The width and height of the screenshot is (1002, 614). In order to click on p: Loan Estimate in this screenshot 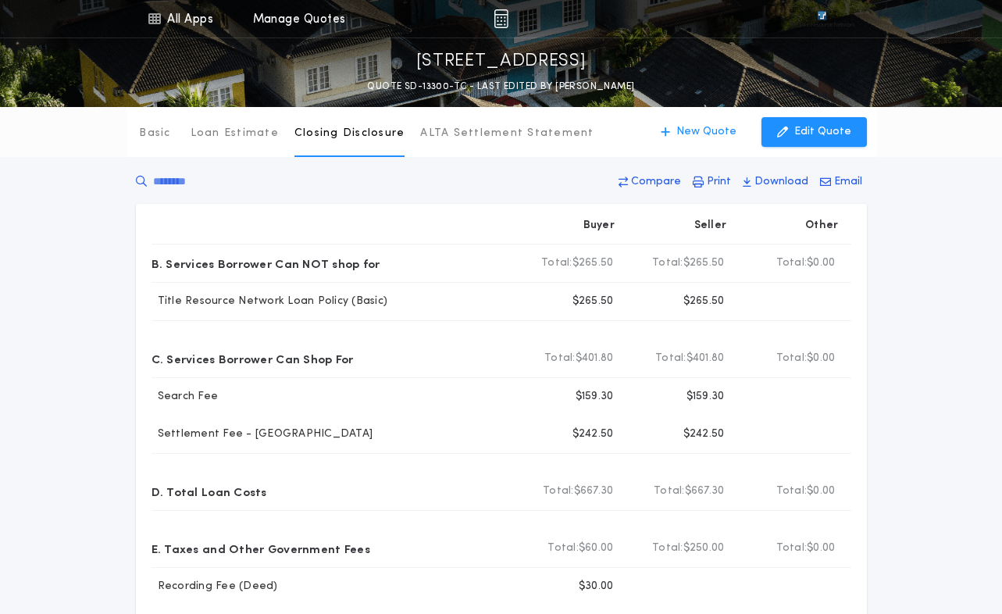, I will do `click(234, 133)`.